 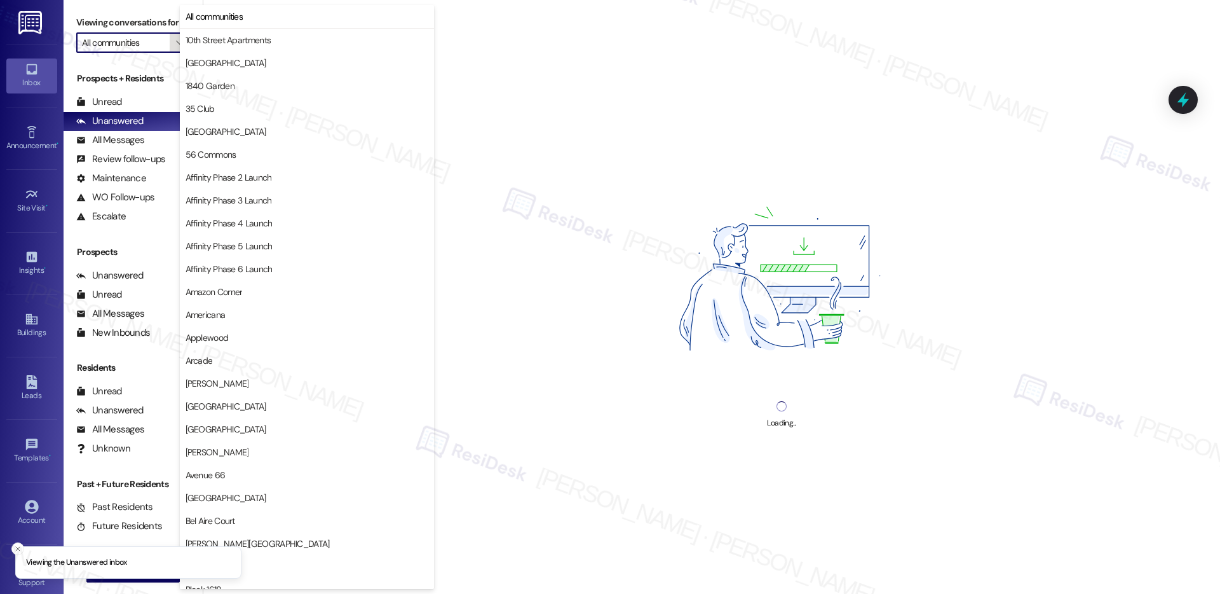 I want to click on span: Avenue 66, so click(x=205, y=475).